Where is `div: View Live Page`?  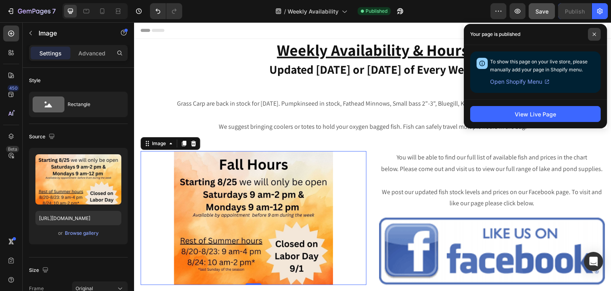 div: View Live Page is located at coordinates (536, 114).